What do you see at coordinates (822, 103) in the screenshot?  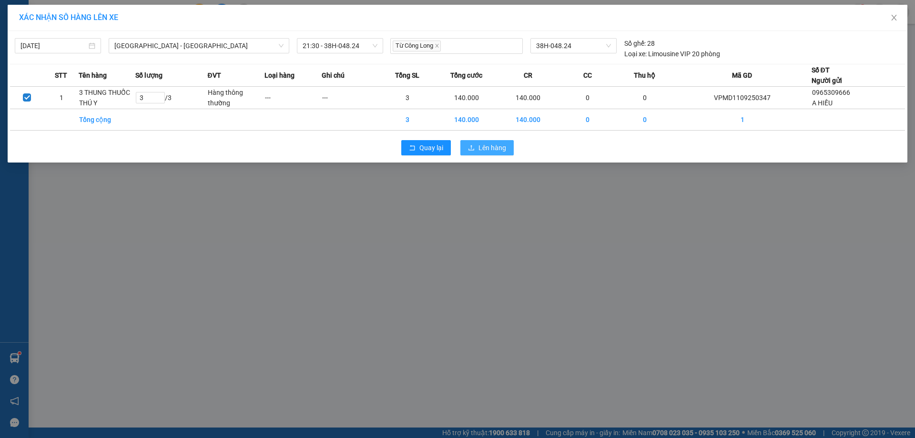 I see `span: A HIẾU` at bounding box center [822, 103].